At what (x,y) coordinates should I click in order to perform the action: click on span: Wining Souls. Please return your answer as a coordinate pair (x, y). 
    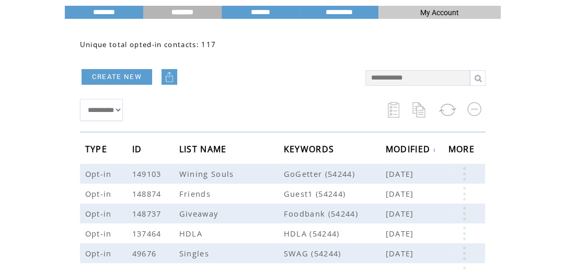
    Looking at the image, I should click on (208, 174).